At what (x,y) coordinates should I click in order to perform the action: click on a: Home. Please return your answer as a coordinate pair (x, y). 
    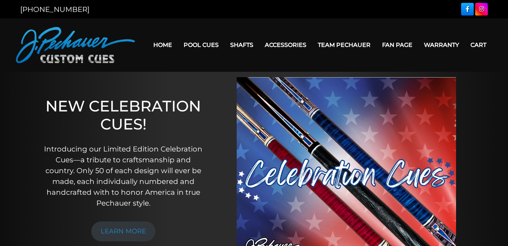
    Looking at the image, I should click on (163, 45).